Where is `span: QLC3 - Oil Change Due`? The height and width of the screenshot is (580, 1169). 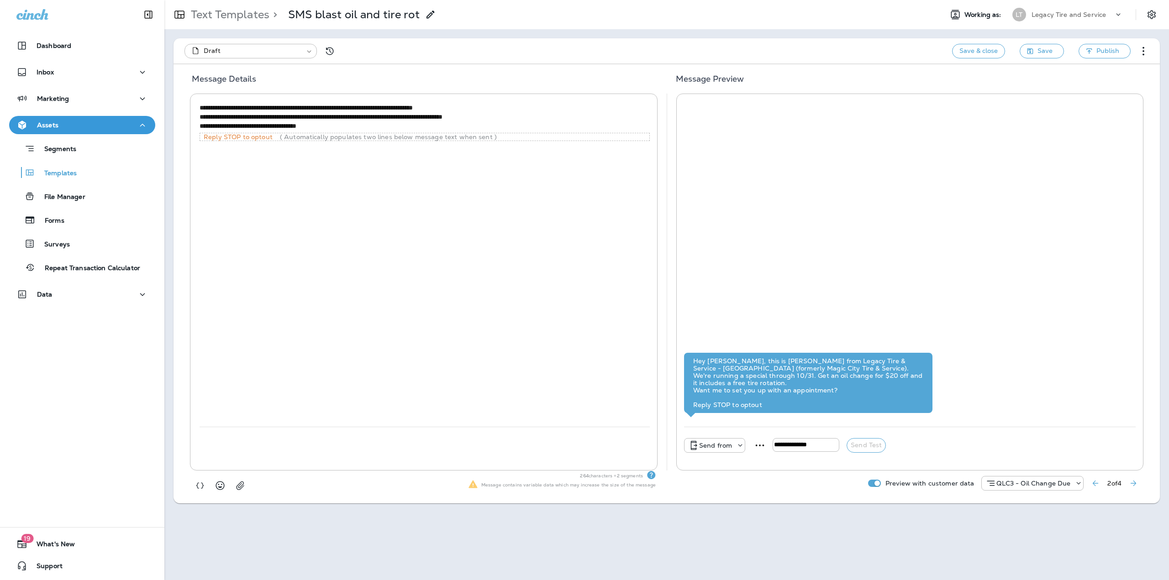
span: QLC3 - Oil Change Due is located at coordinates (1033, 484).